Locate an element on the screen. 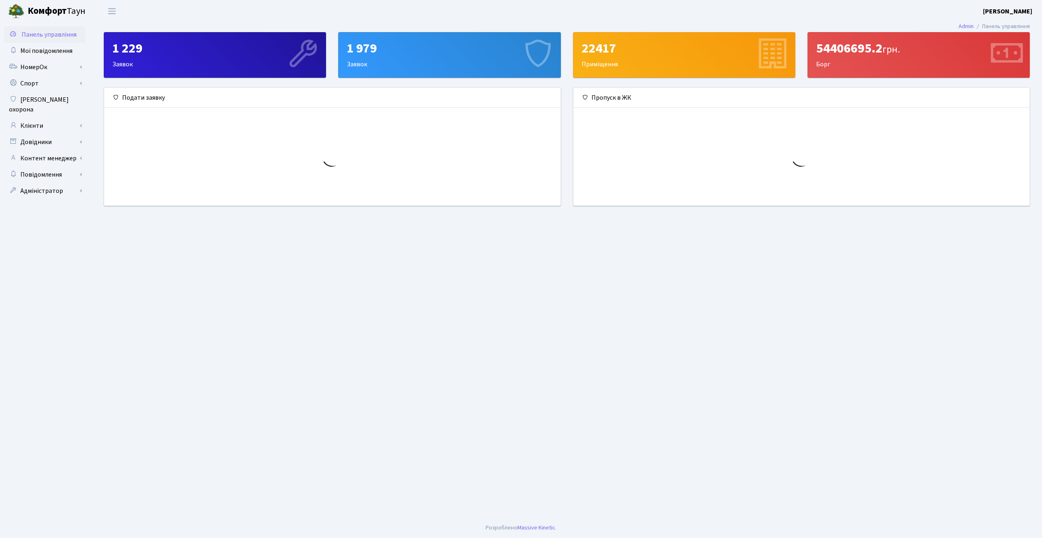 The height and width of the screenshot is (538, 1042). div: 1 979 is located at coordinates (449, 48).